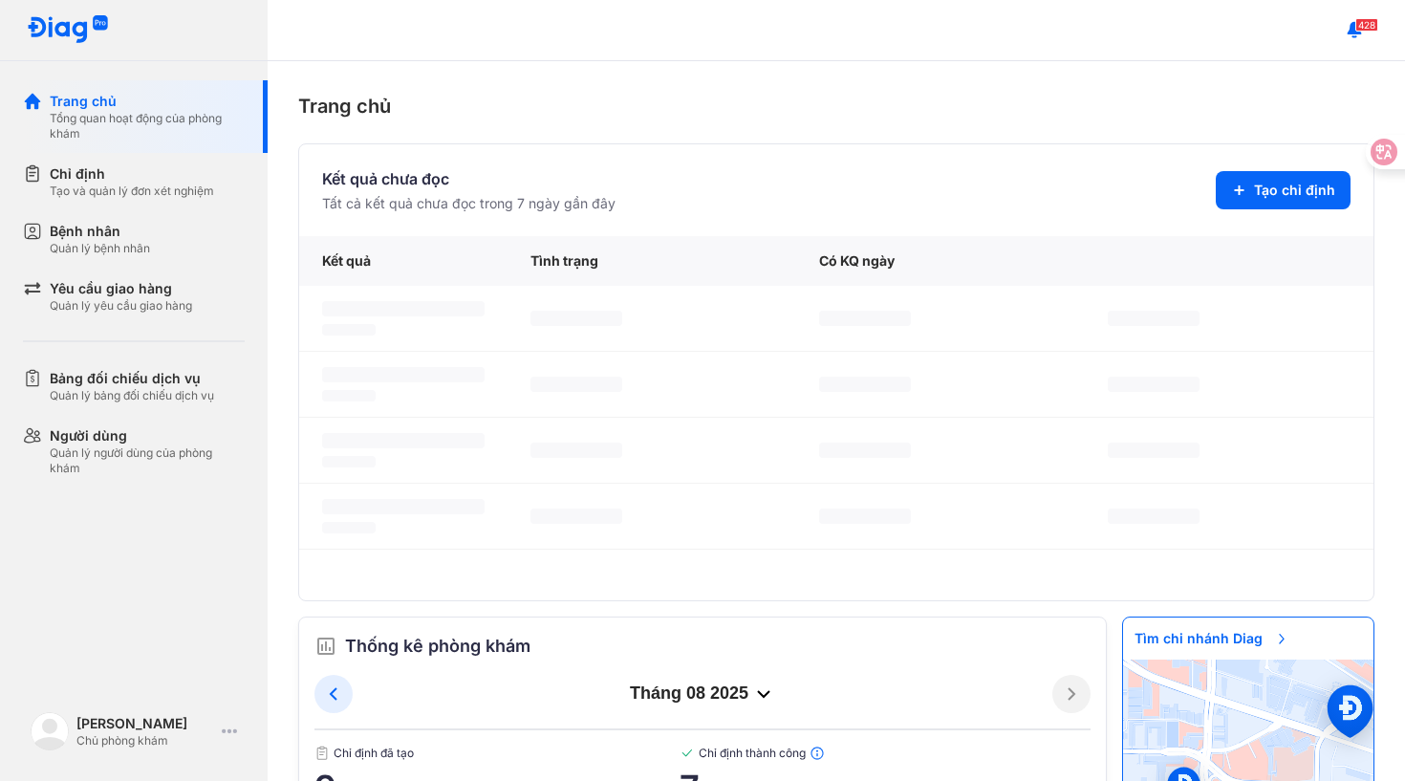 Image resolution: width=1405 pixels, height=781 pixels. What do you see at coordinates (403, 261) in the screenshot?
I see `div: Kết quả` at bounding box center [403, 261].